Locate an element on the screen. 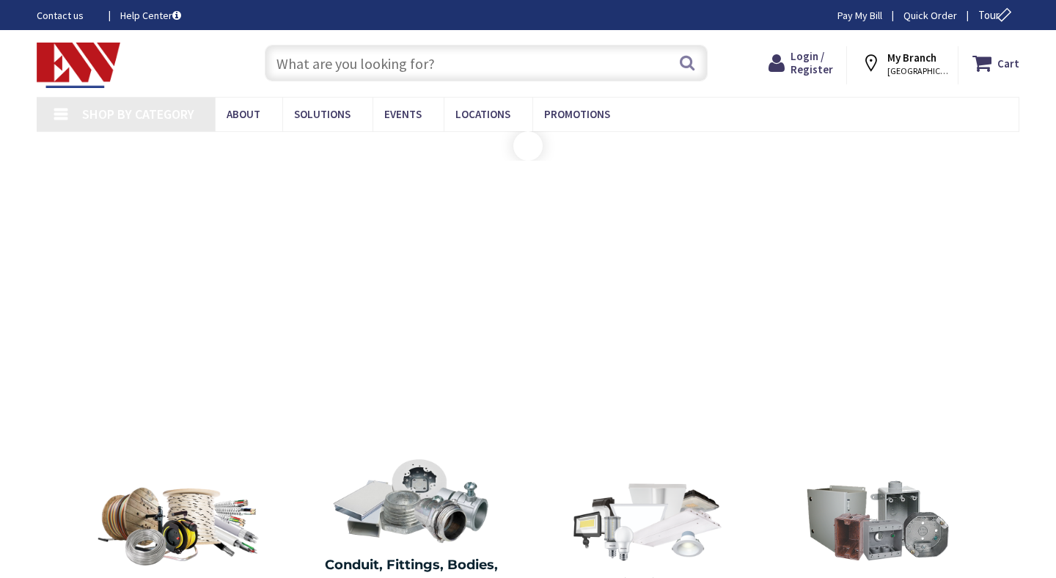 Image resolution: width=1056 pixels, height=578 pixels. span: About is located at coordinates (243, 114).